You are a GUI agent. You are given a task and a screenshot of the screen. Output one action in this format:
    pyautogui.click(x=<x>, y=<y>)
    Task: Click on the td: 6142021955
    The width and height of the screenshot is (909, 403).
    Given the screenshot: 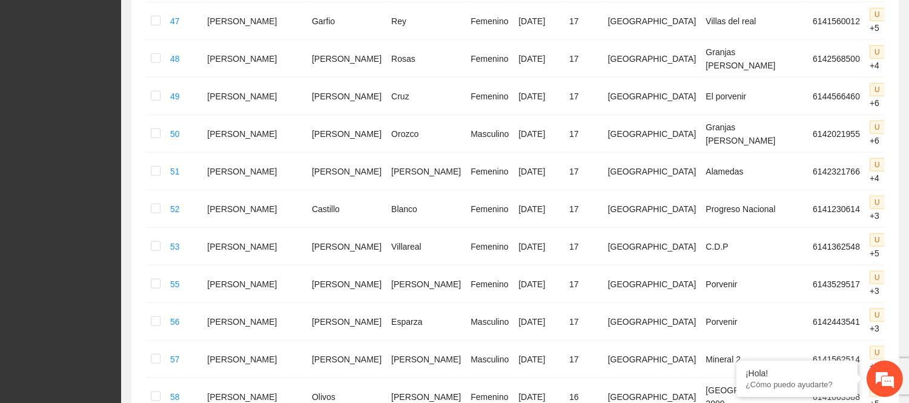 What is the action you would take?
    pyautogui.click(x=836, y=134)
    